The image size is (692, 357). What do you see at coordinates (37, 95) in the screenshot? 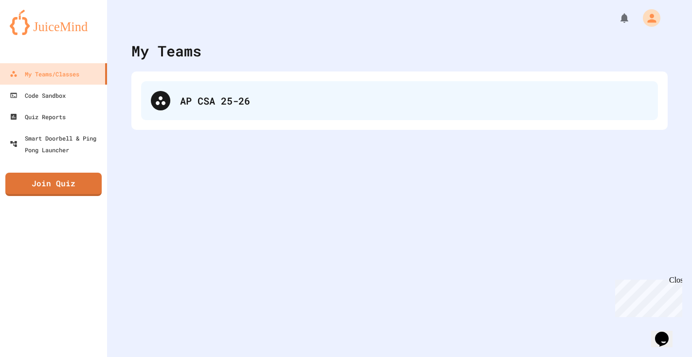
I see `div: Code Sandbox` at bounding box center [37, 95].